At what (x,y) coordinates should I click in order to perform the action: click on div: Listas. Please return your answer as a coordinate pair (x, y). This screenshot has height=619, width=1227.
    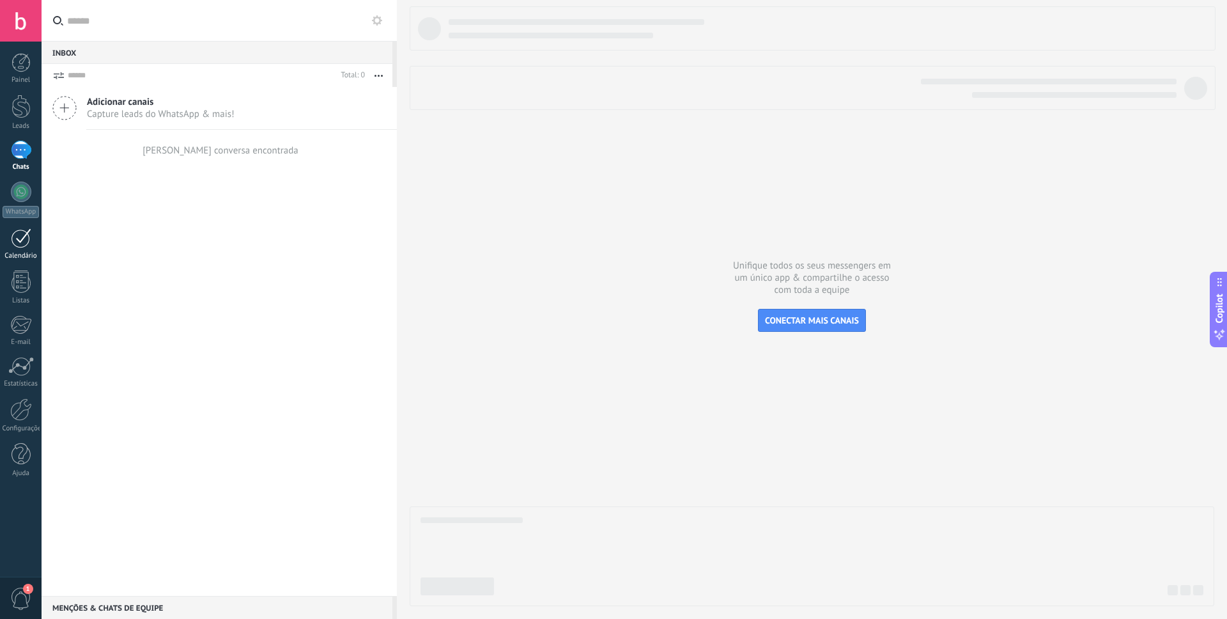
    Looking at the image, I should click on (21, 300).